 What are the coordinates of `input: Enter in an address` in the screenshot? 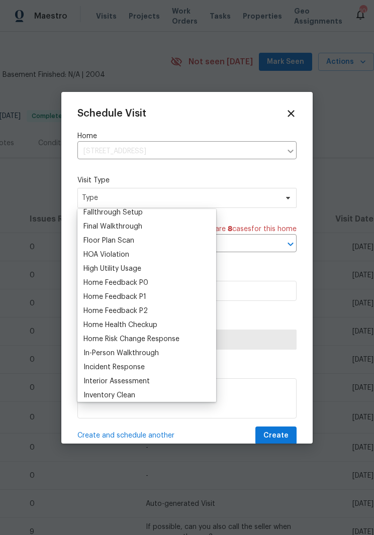 It's located at (179, 151).